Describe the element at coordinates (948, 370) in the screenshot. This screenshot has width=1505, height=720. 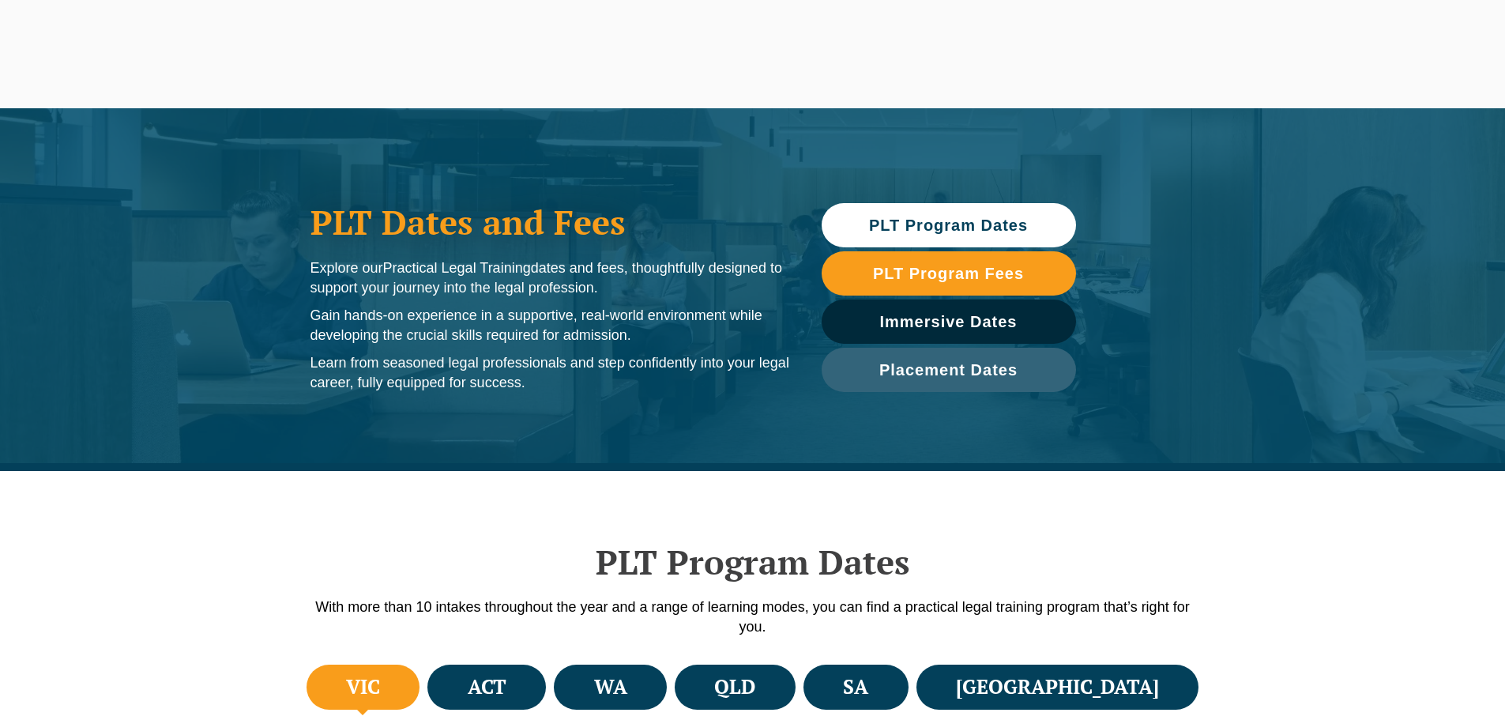
I see `span: Placement Dates` at that location.